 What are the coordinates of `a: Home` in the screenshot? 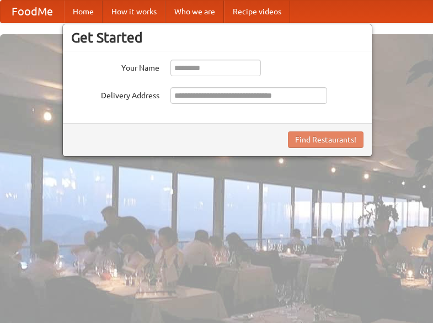 It's located at (83, 12).